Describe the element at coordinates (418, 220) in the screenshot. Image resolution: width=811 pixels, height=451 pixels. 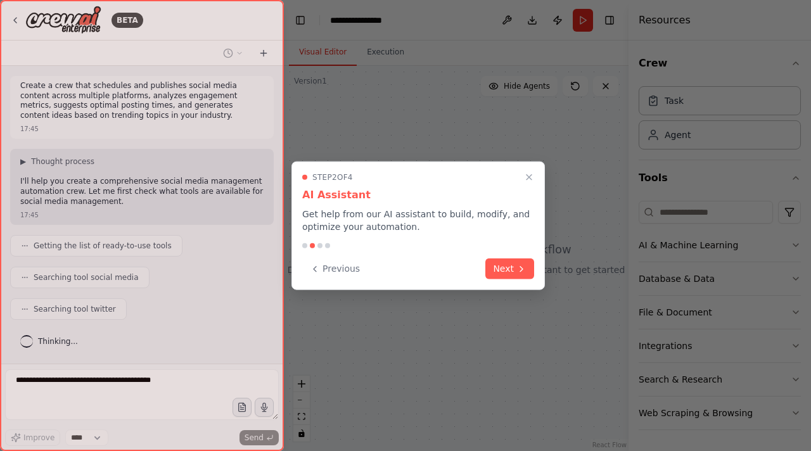
I see `p: Get help from our AI assistant to build, modify, and optimize your automation.` at that location.